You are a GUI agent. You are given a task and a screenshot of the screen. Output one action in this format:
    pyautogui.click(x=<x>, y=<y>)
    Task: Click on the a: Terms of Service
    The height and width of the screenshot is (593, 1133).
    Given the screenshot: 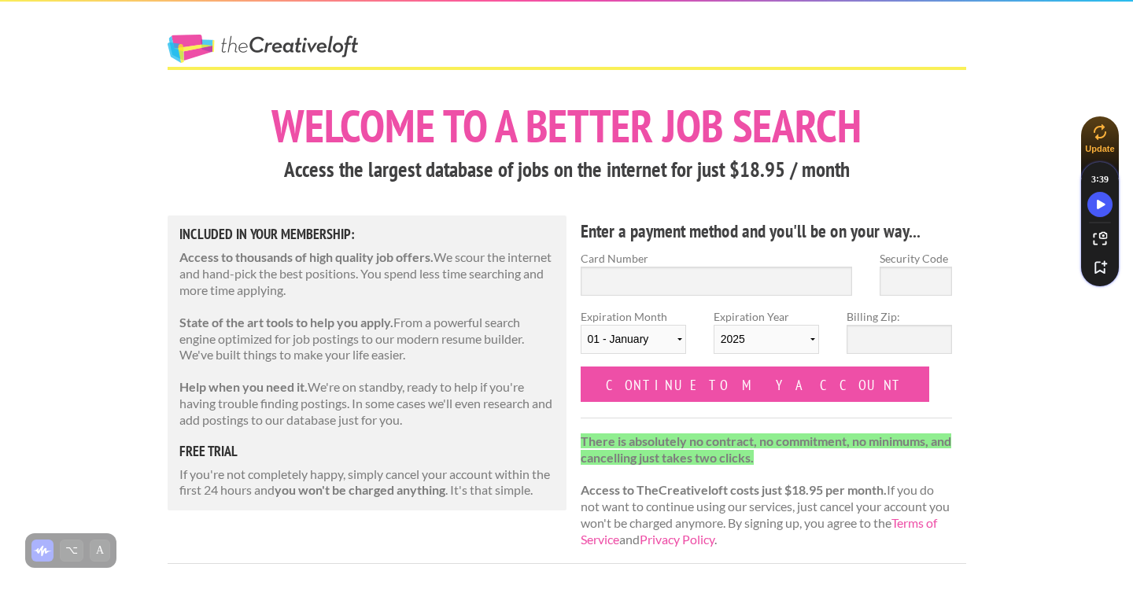 What is the action you would take?
    pyautogui.click(x=758, y=531)
    